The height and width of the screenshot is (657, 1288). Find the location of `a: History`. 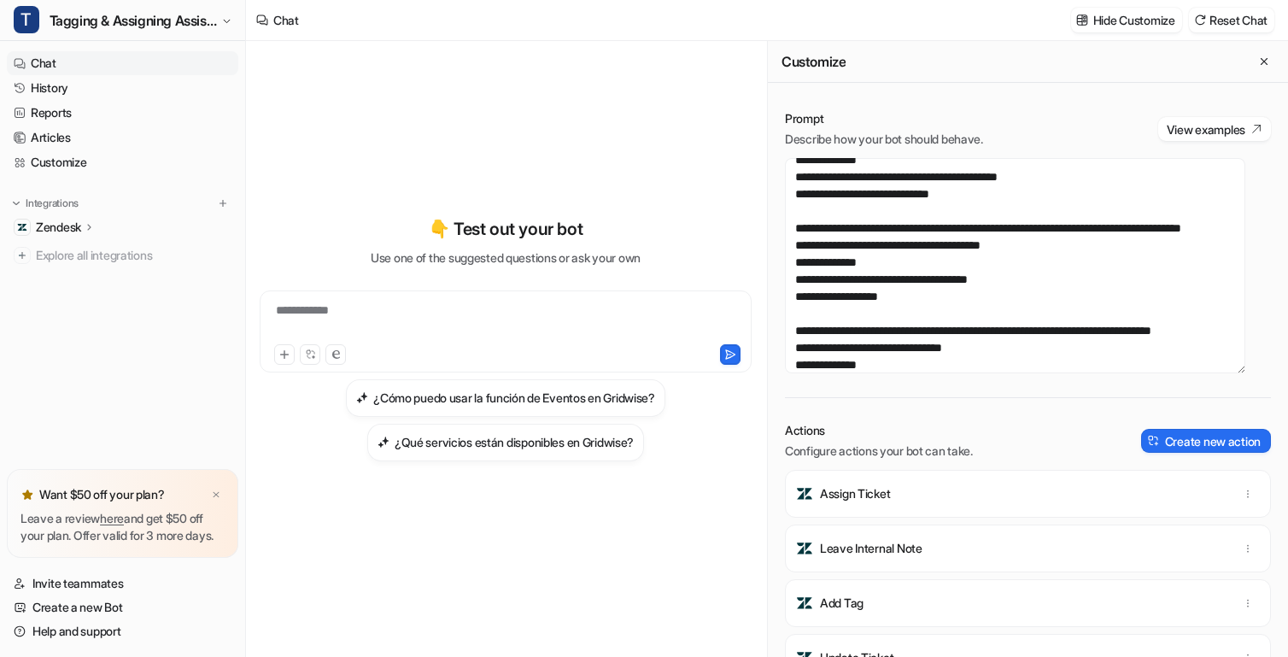

a: History is located at coordinates (122, 88).